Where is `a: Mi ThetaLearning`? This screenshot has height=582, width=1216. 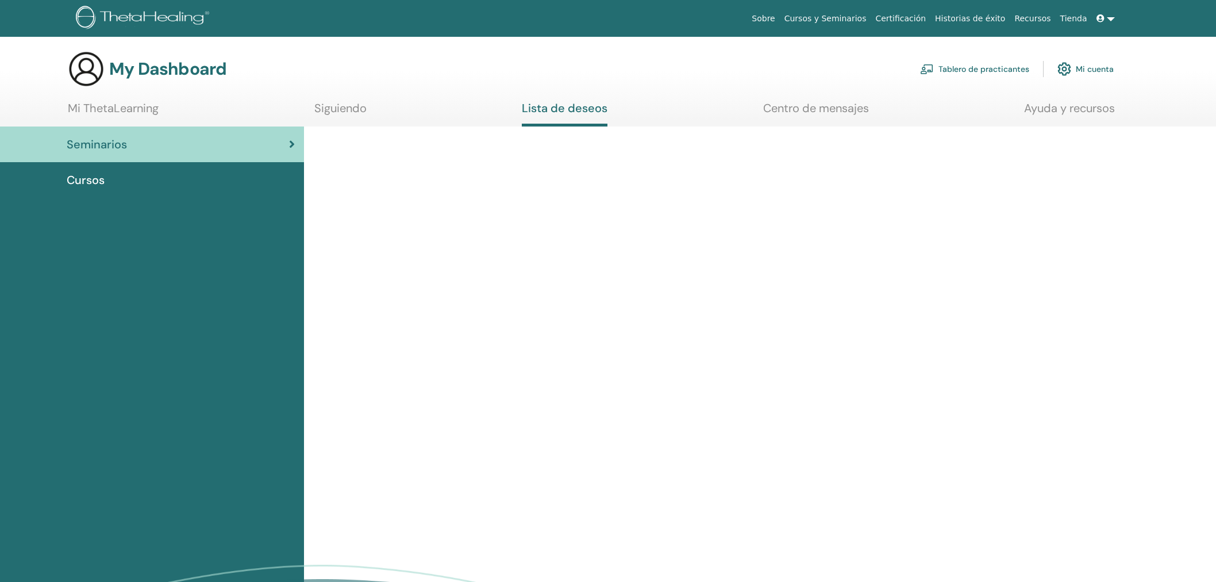 a: Mi ThetaLearning is located at coordinates (113, 112).